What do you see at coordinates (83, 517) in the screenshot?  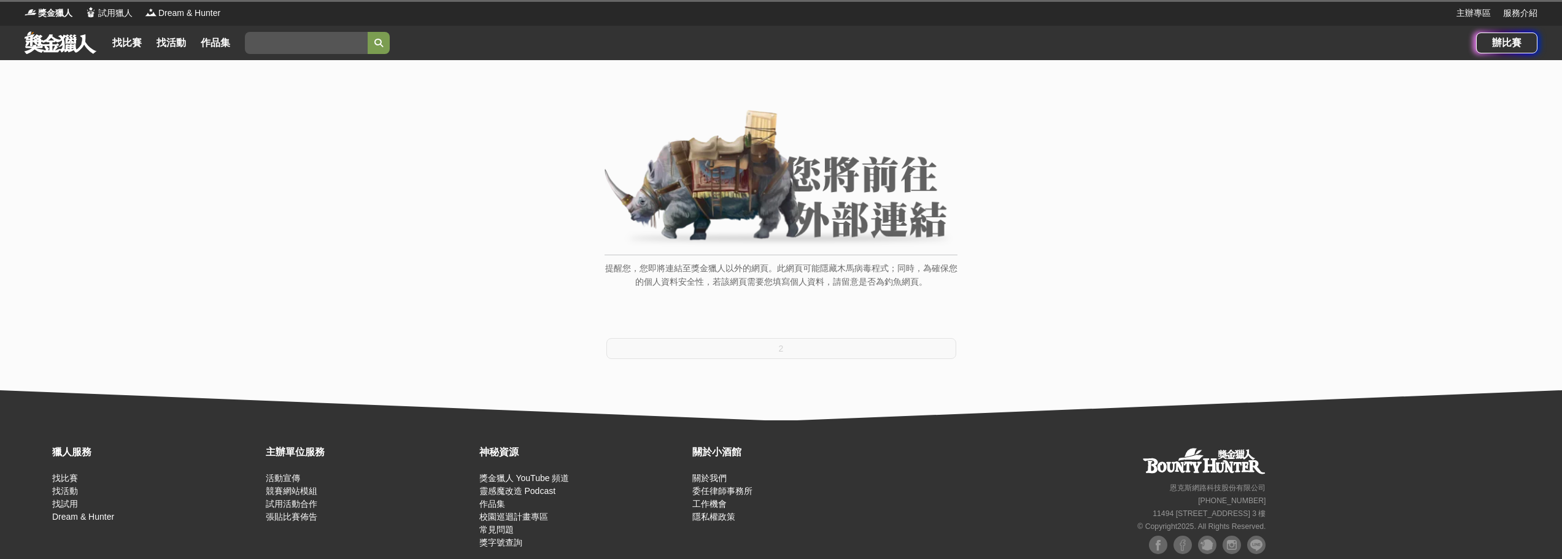 I see `a: Dream & Hunter` at bounding box center [83, 517].